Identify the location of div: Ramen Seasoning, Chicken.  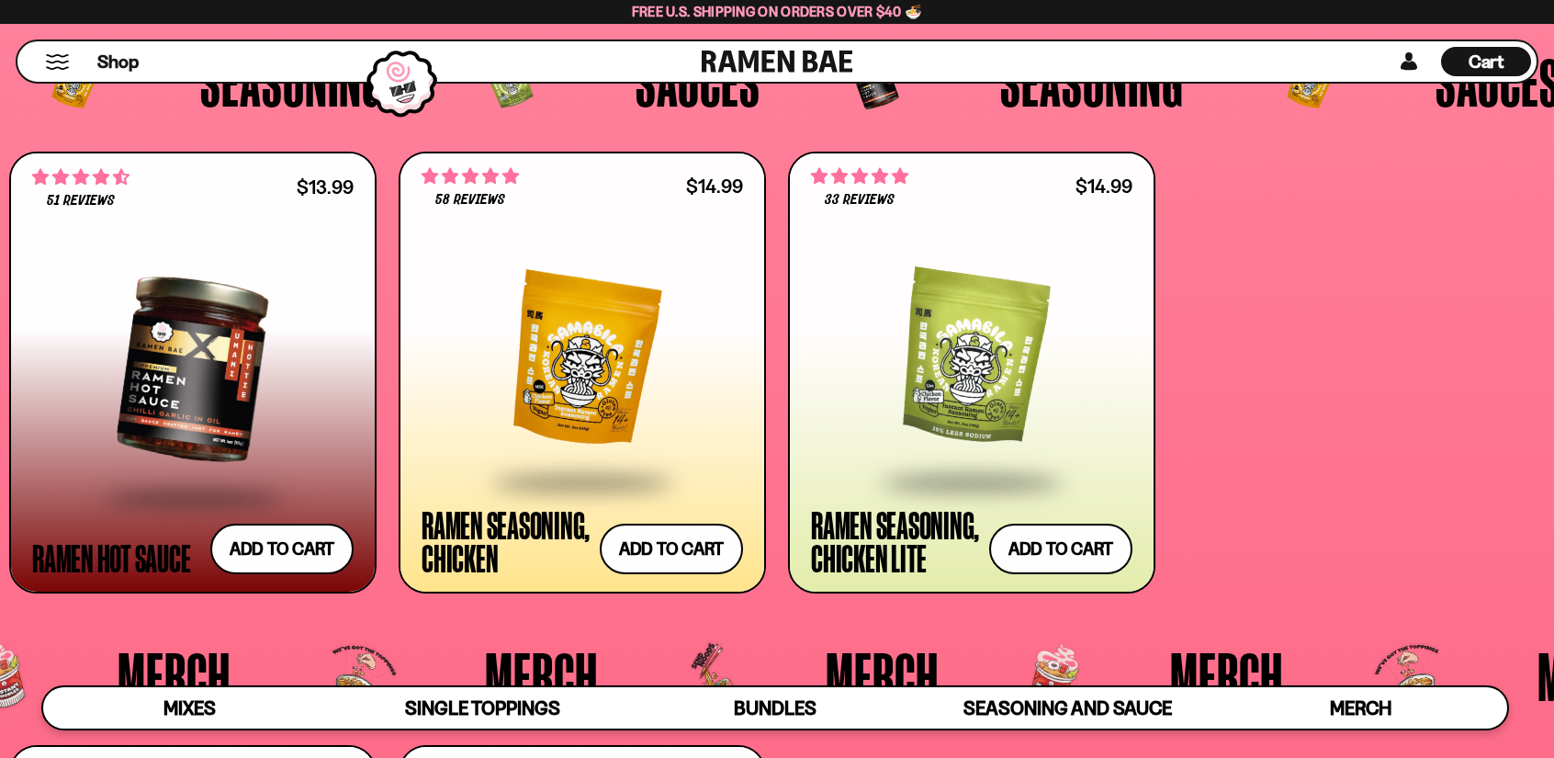
(506, 541).